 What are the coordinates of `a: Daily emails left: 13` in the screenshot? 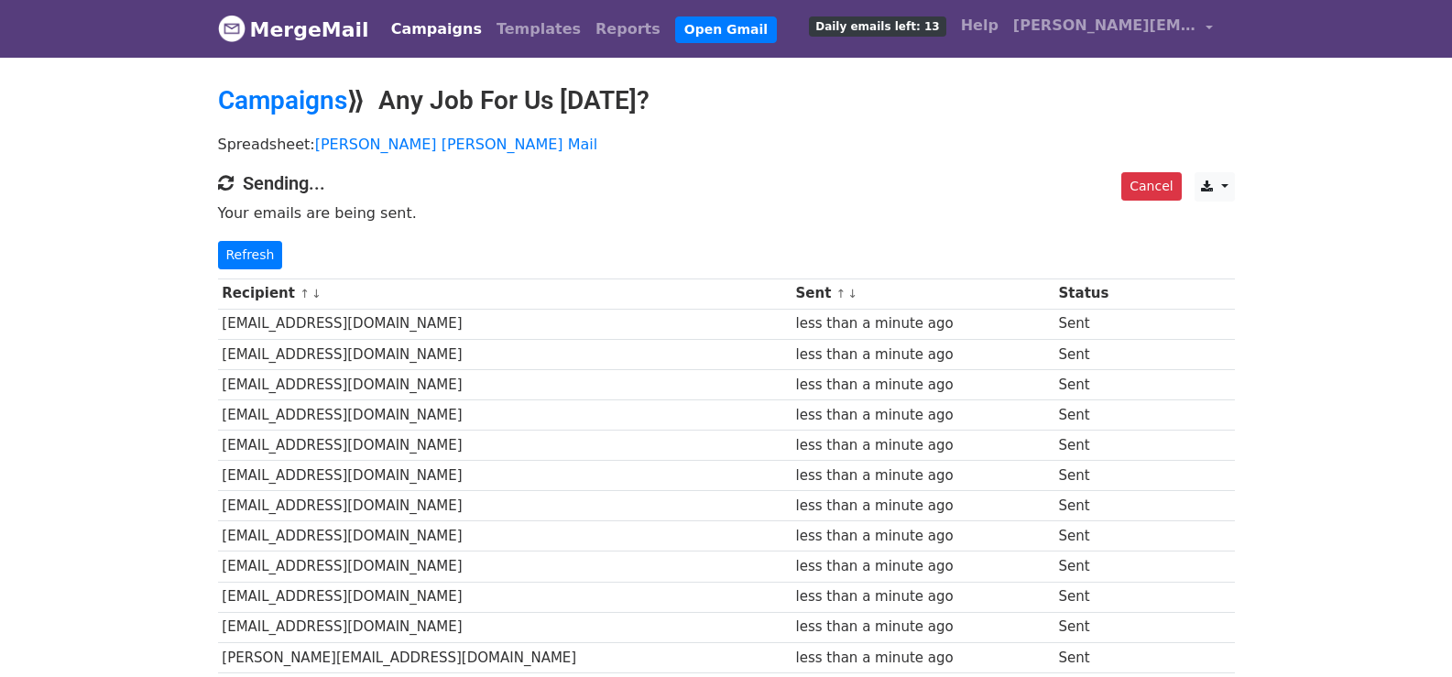 It's located at (877, 26).